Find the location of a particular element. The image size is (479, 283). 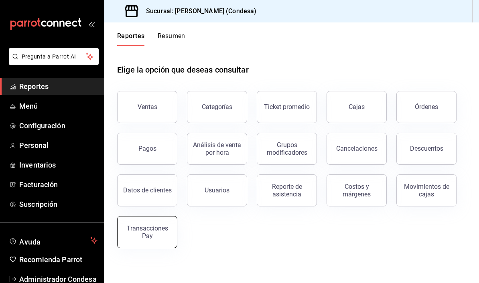

a: Pregunta a Parrot AI is located at coordinates (52, 62).